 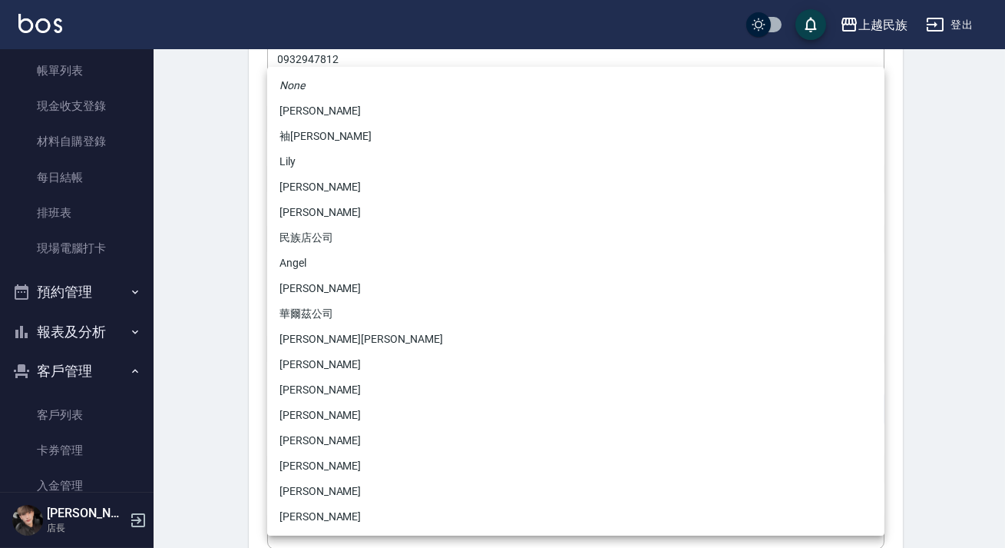 I want to click on li: 民族店公司, so click(x=576, y=237).